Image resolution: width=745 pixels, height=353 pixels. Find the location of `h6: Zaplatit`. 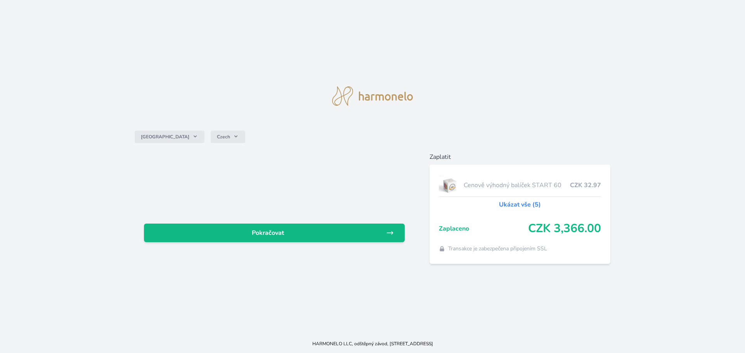

h6: Zaplatit is located at coordinates (520, 157).